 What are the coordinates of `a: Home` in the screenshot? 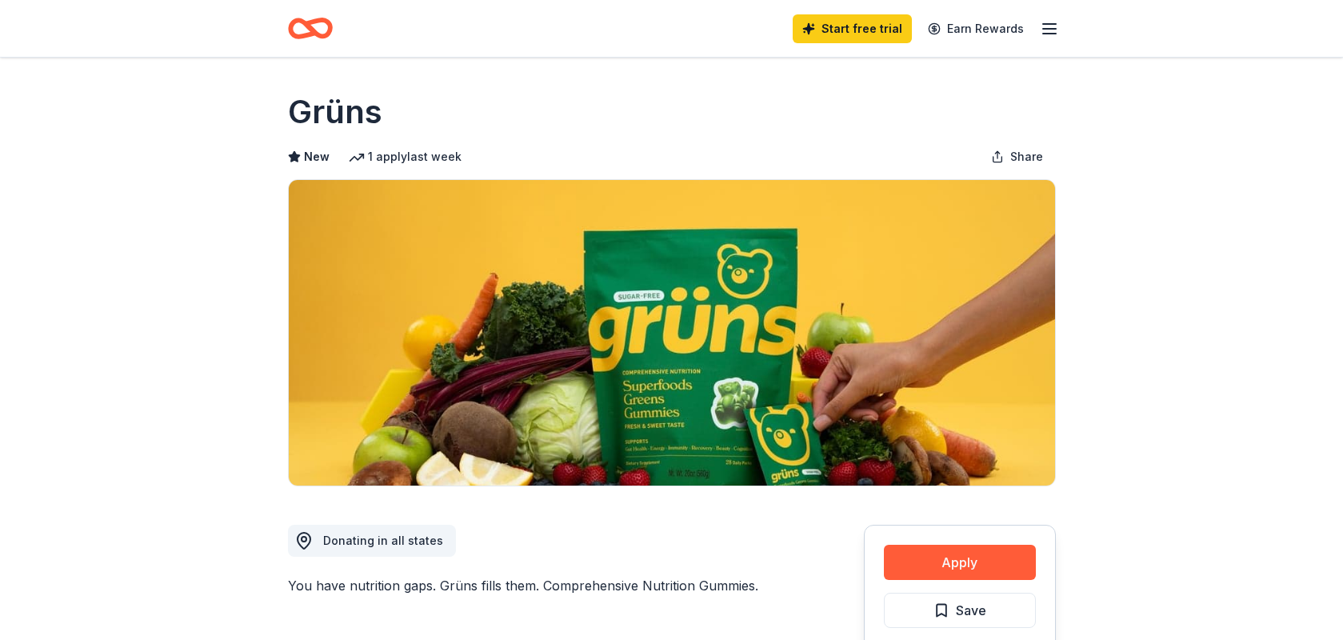 It's located at (310, 28).